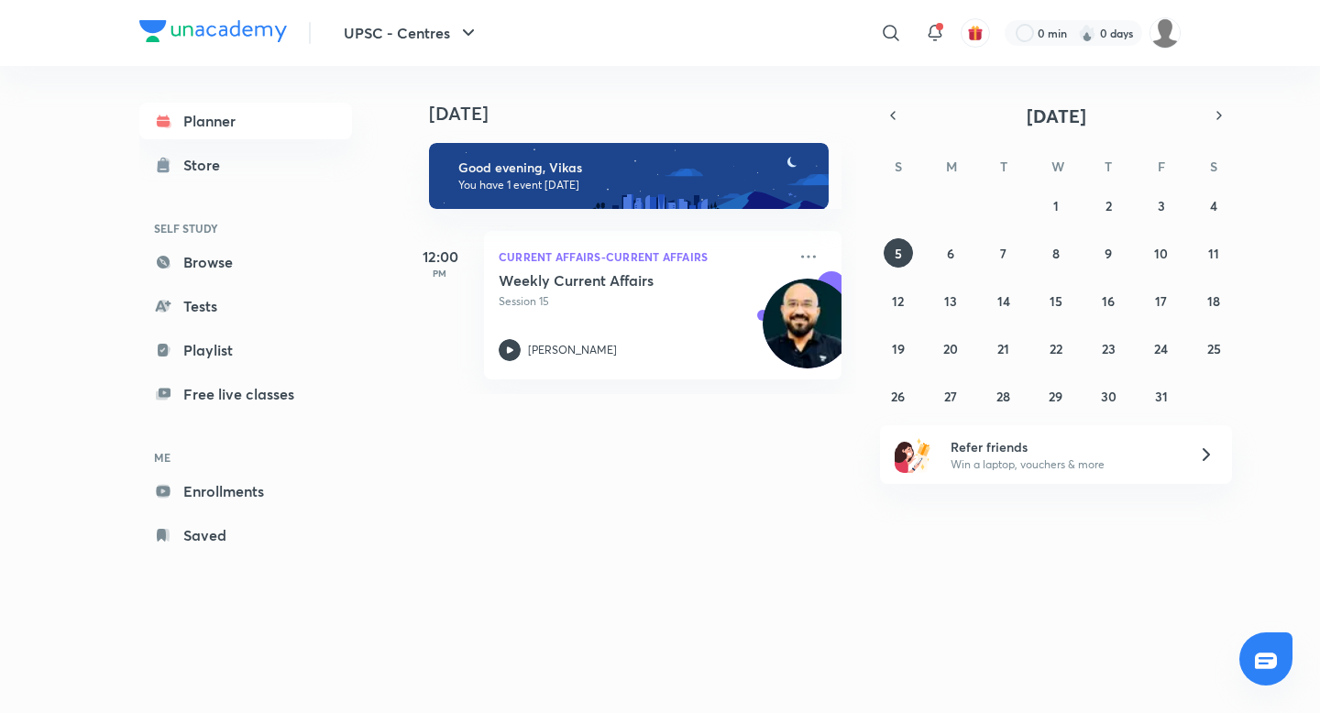 This screenshot has width=1320, height=713. What do you see at coordinates (1108, 301) in the screenshot?
I see `abbr: October 16, 2025` at bounding box center [1108, 301].